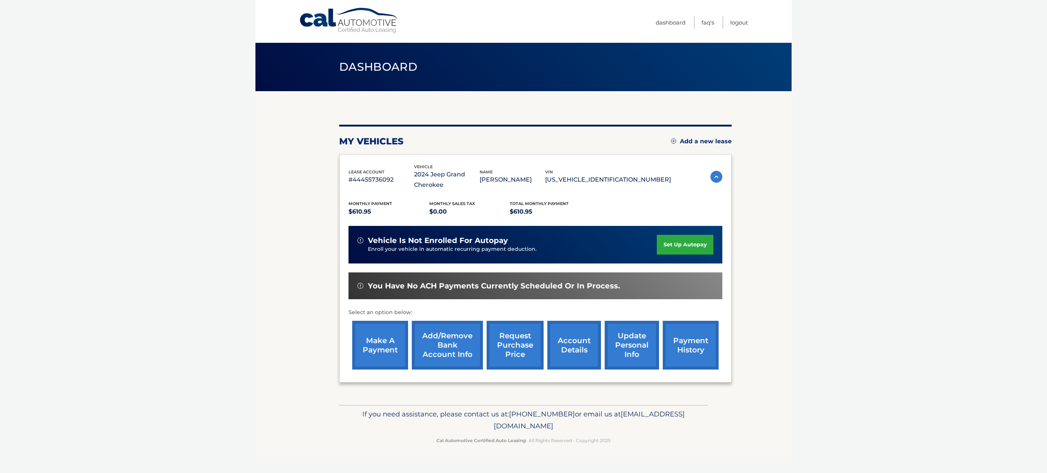 Image resolution: width=1047 pixels, height=473 pixels. What do you see at coordinates (423, 167) in the screenshot?
I see `span: vehicle` at bounding box center [423, 167].